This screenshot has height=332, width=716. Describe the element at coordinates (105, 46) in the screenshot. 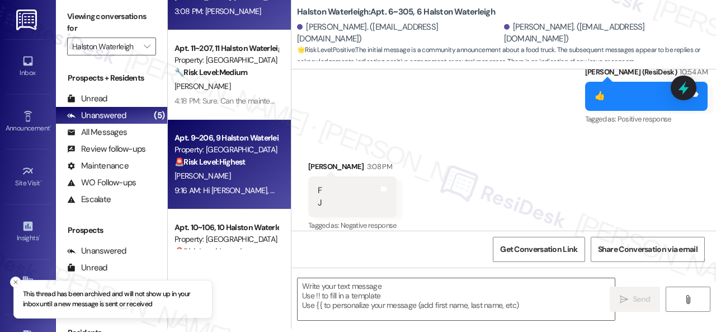

I see `input: All communities` at that location.